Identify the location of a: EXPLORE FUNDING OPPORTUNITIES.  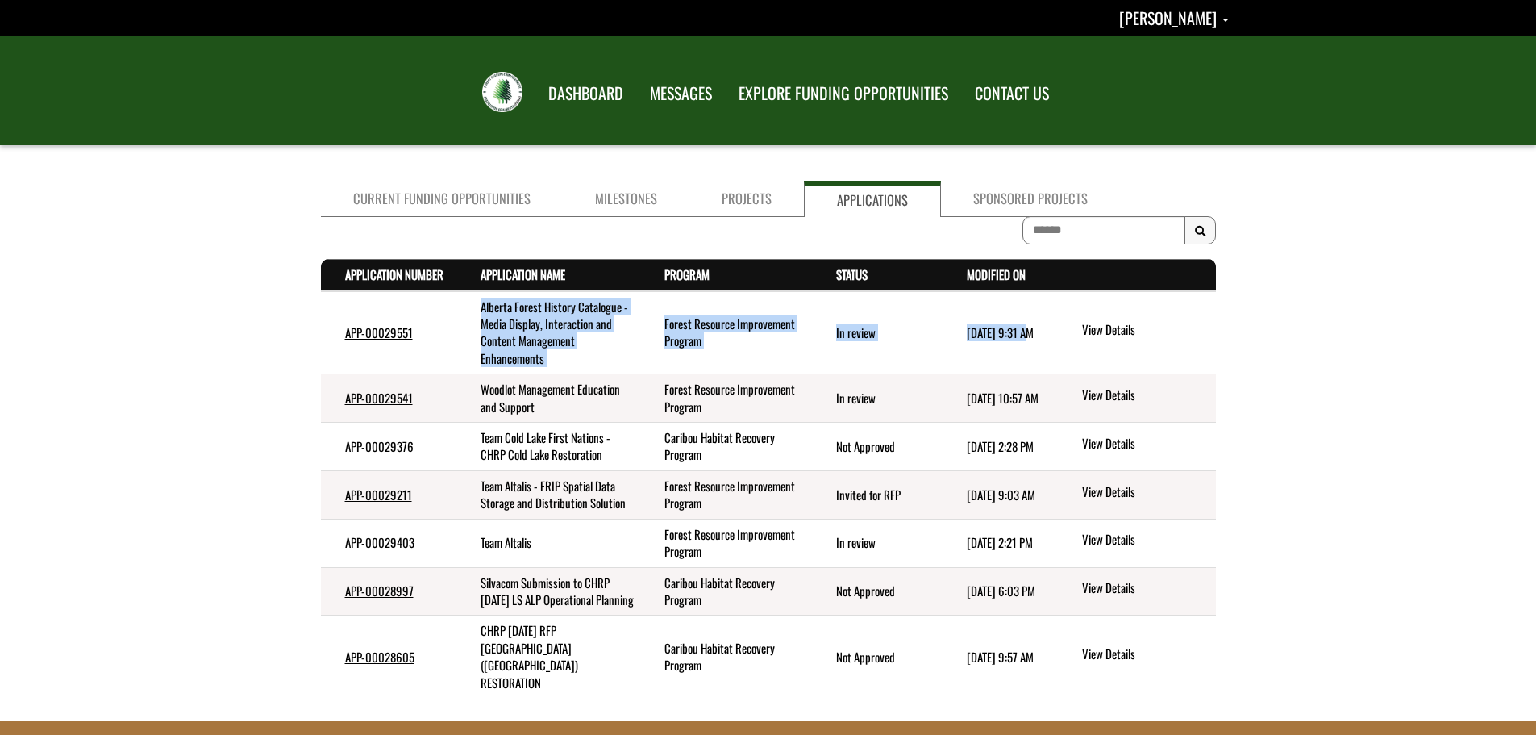
(843, 94).